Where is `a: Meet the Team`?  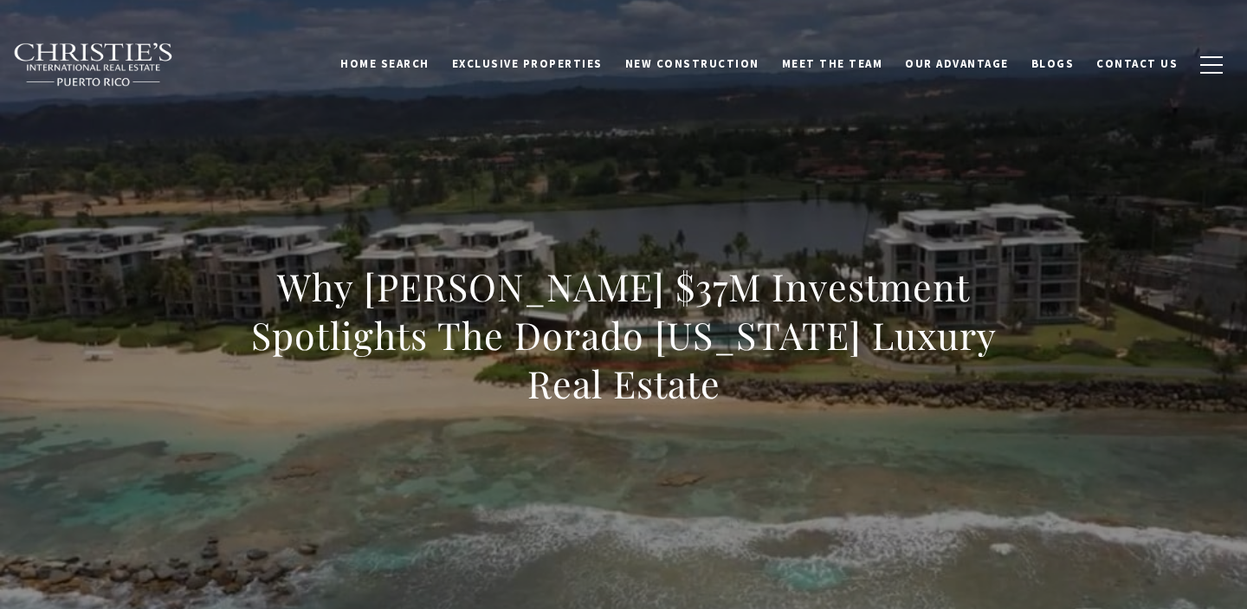 a: Meet the Team is located at coordinates (832, 64).